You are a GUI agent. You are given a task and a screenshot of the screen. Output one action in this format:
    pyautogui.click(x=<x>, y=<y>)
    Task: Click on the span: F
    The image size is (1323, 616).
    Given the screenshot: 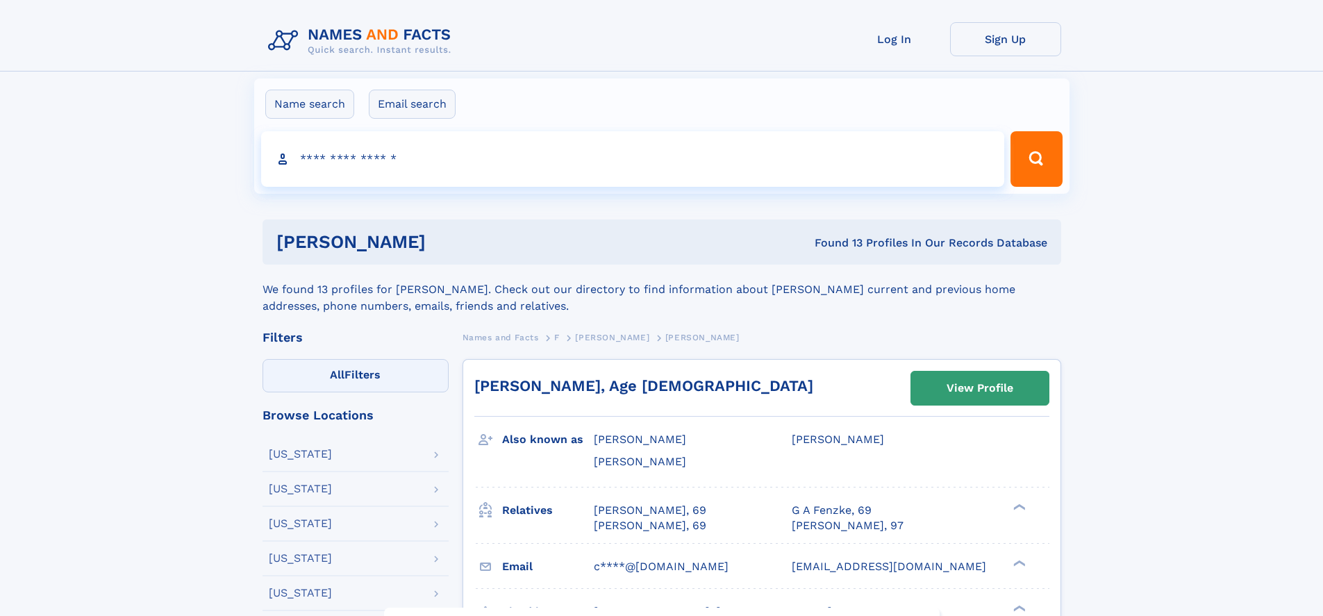 What is the action you would take?
    pyautogui.click(x=557, y=337)
    